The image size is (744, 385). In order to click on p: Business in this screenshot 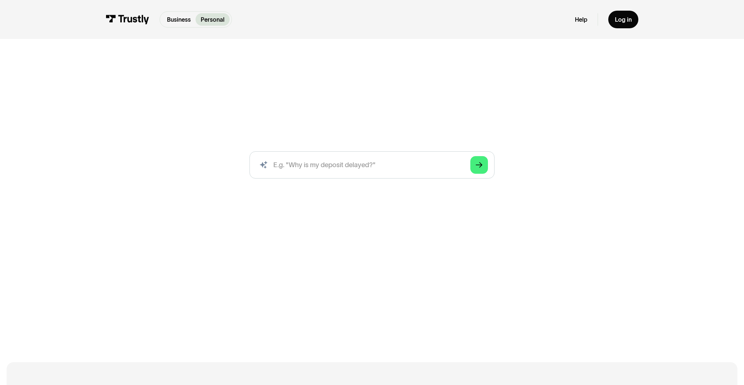, I will do `click(179, 19)`.